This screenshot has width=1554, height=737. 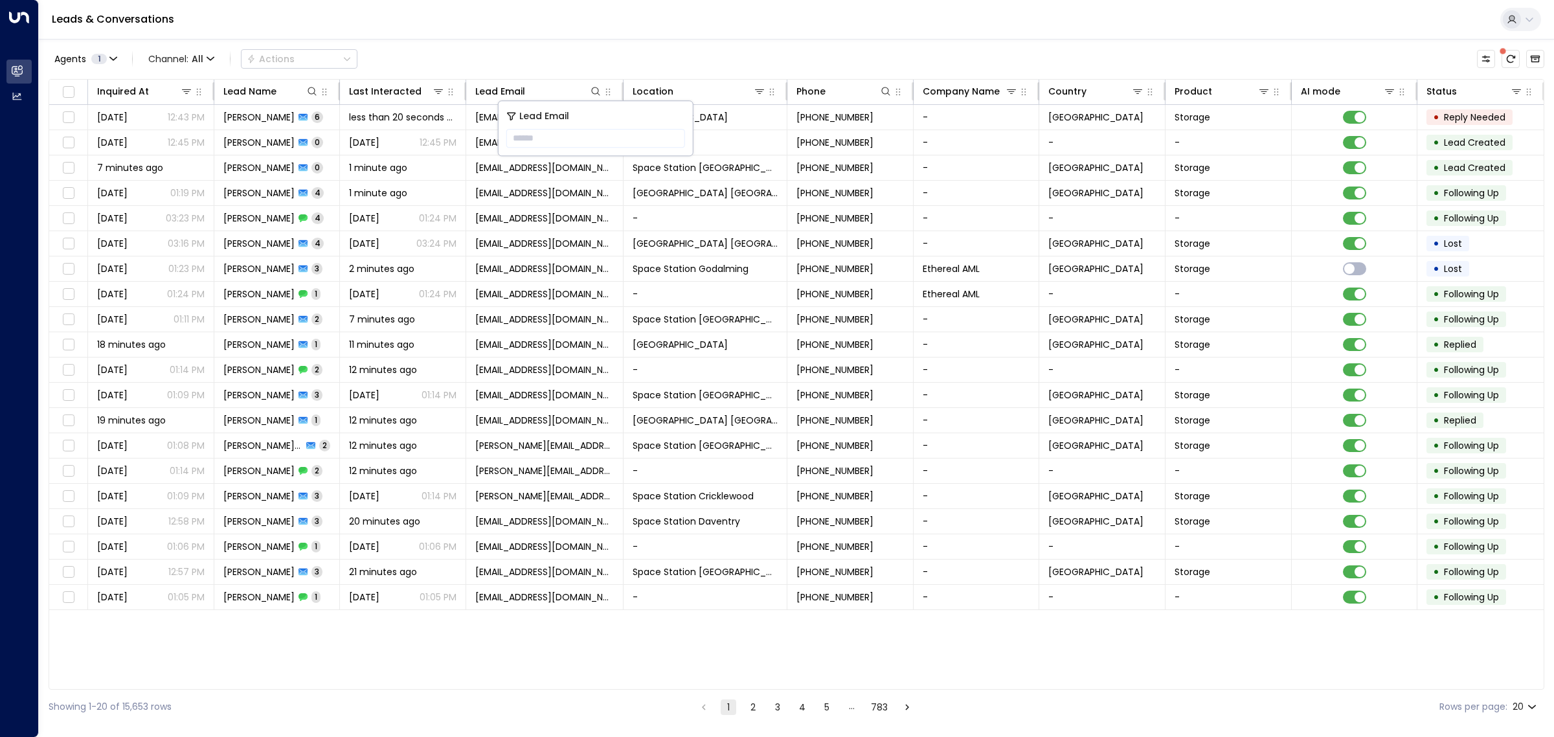 What do you see at coordinates (317, 117) in the screenshot?
I see `span: 6` at bounding box center [317, 117].